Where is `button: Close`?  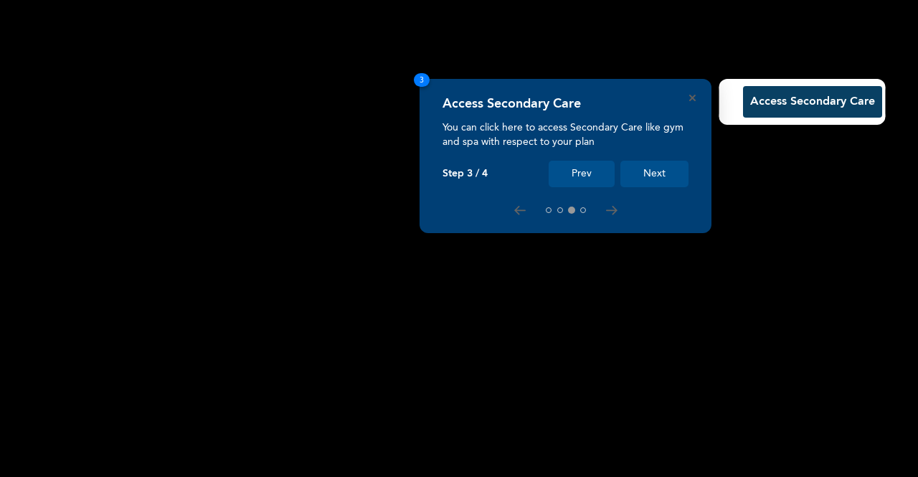 button: Close is located at coordinates (692, 98).